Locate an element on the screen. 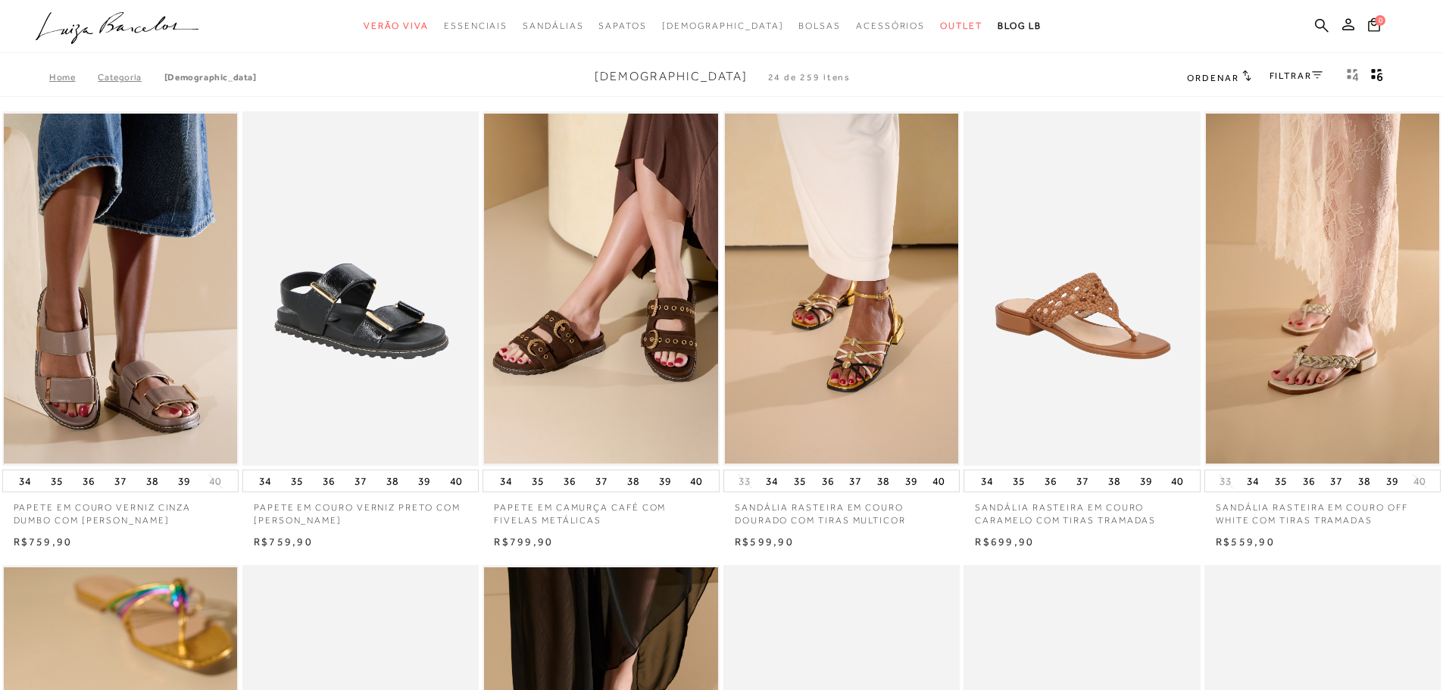  p: SANDÁLIA RASTEIRA EM COURO OFF WHITE COM TIRAS TRAMADAS is located at coordinates (1323, 510).